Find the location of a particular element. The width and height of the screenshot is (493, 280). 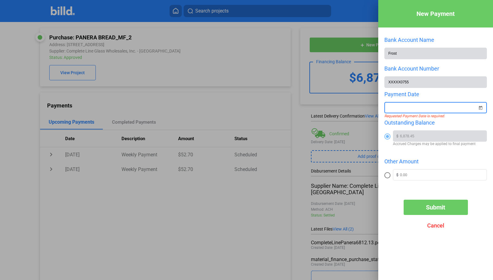

div: Outstanding Balance is located at coordinates (435, 123).